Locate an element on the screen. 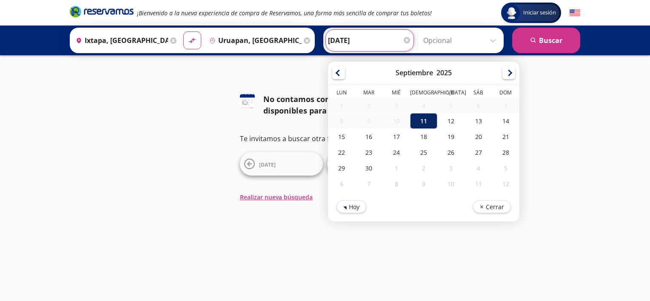  div: 01-Oct-25 is located at coordinates (397, 168).